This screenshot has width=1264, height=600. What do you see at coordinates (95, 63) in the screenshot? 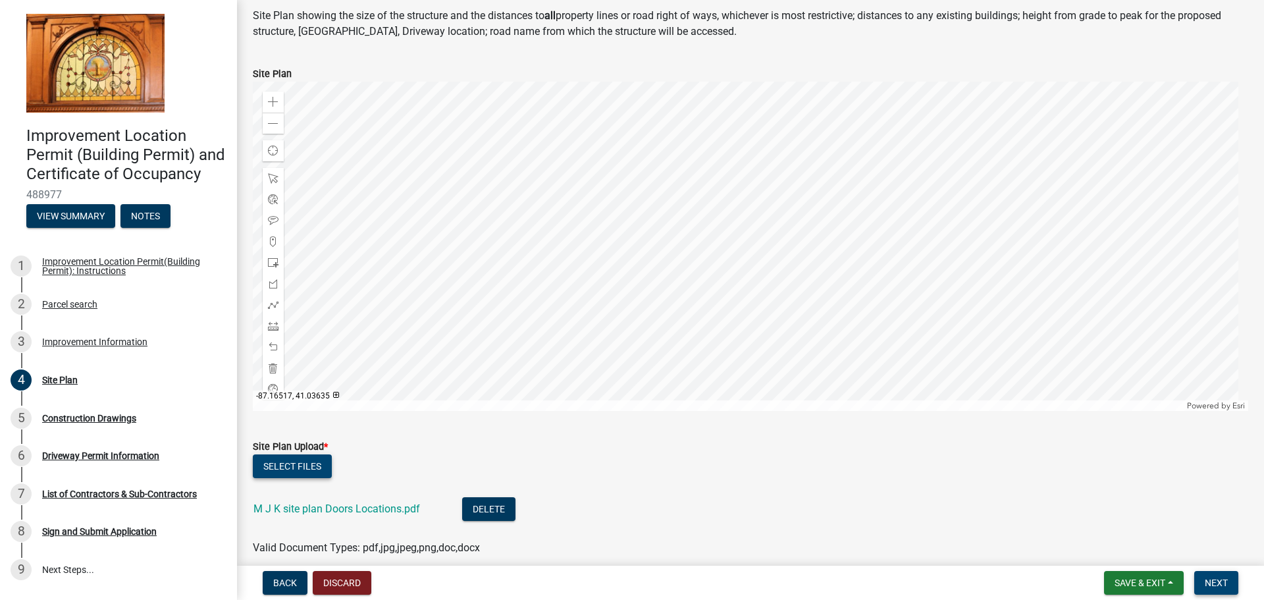
I see `img: Jasper County, Indiana` at bounding box center [95, 63].